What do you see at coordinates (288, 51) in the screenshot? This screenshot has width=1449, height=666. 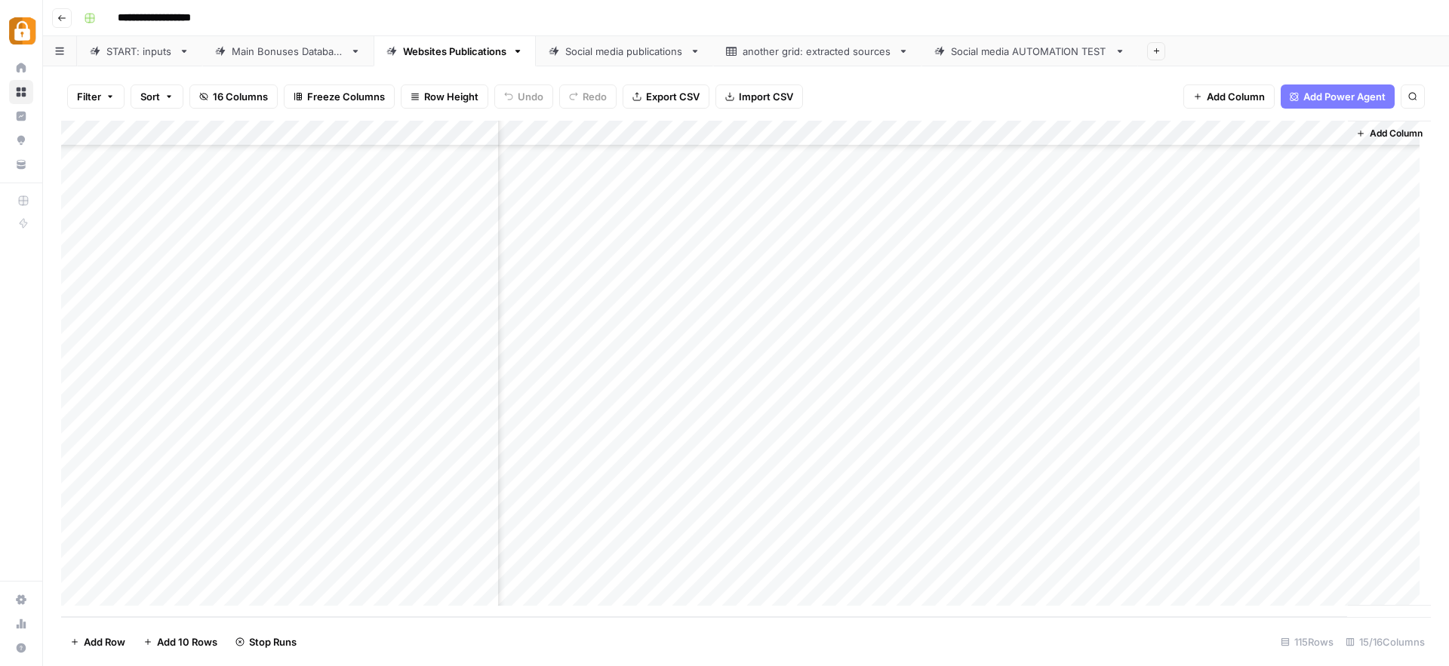 I see `div: Main Bonuses Database` at bounding box center [288, 51].